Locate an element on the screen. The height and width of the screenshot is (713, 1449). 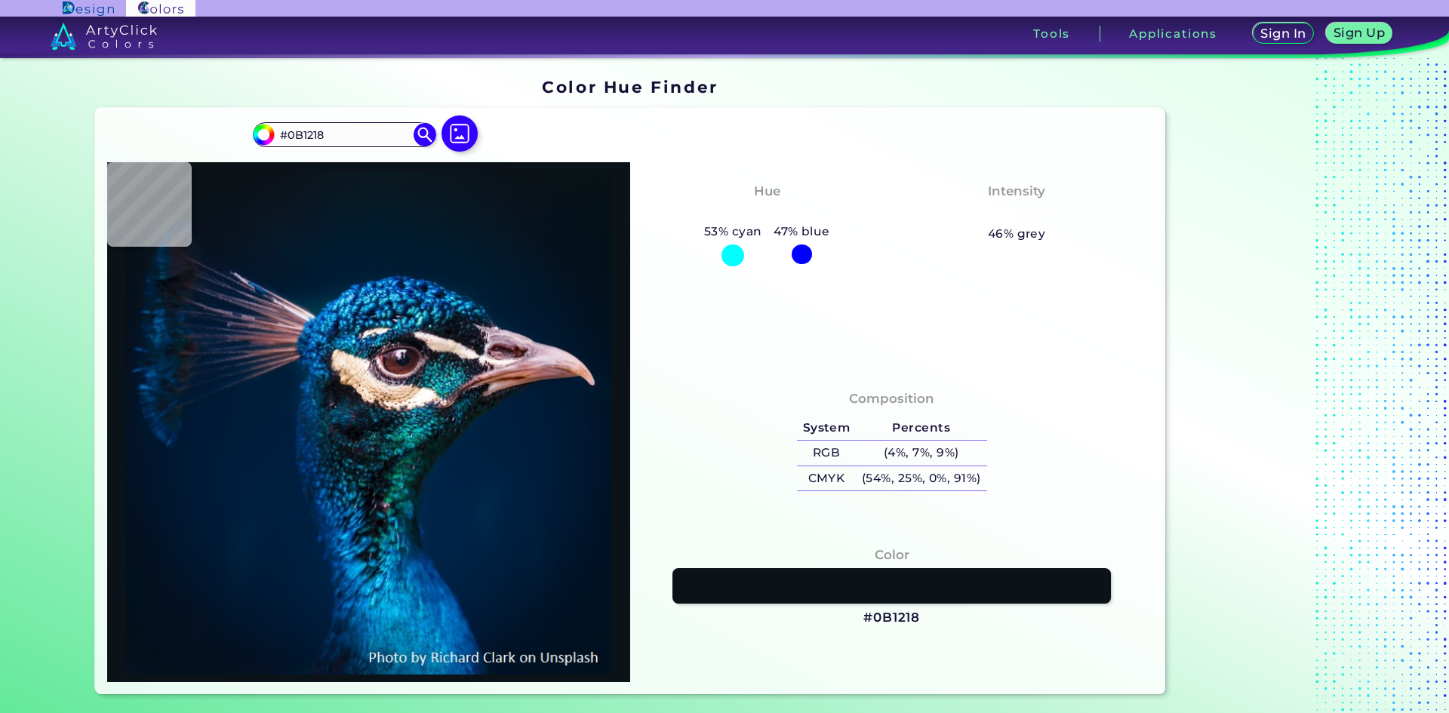
h5: (4%, 7%, 9%) is located at coordinates (921, 453).